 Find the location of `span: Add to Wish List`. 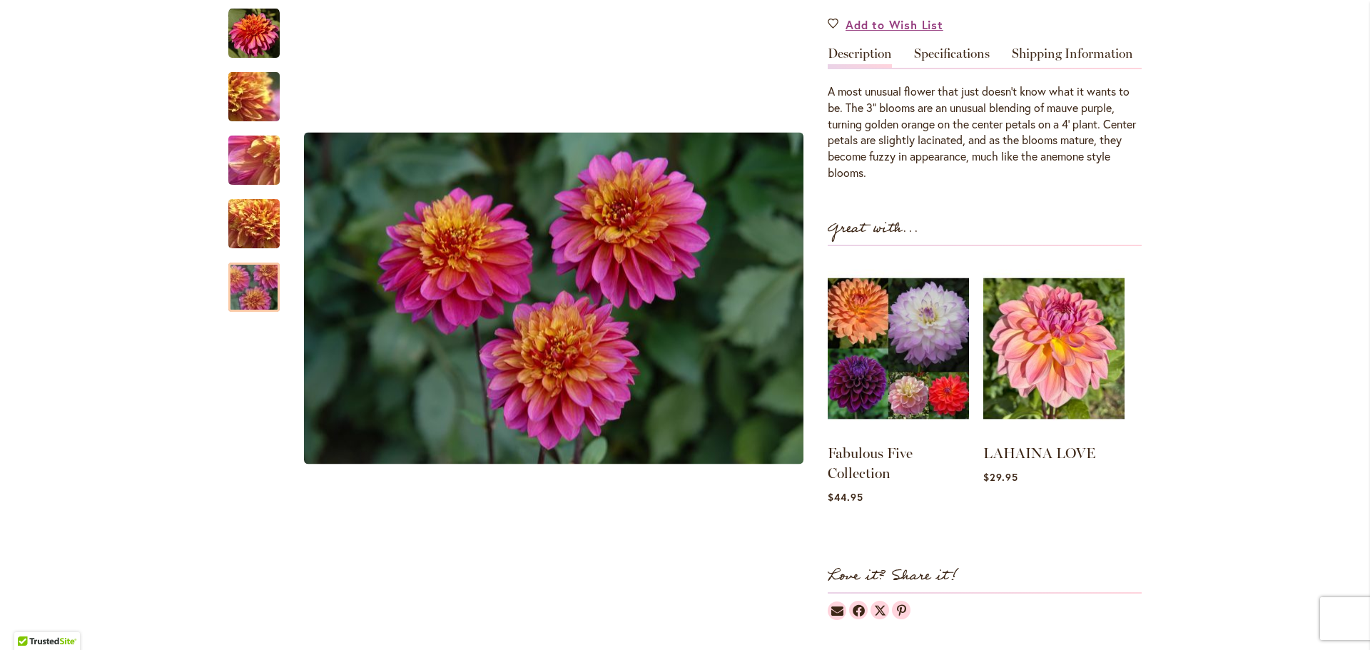

span: Add to Wish List is located at coordinates (894, 24).